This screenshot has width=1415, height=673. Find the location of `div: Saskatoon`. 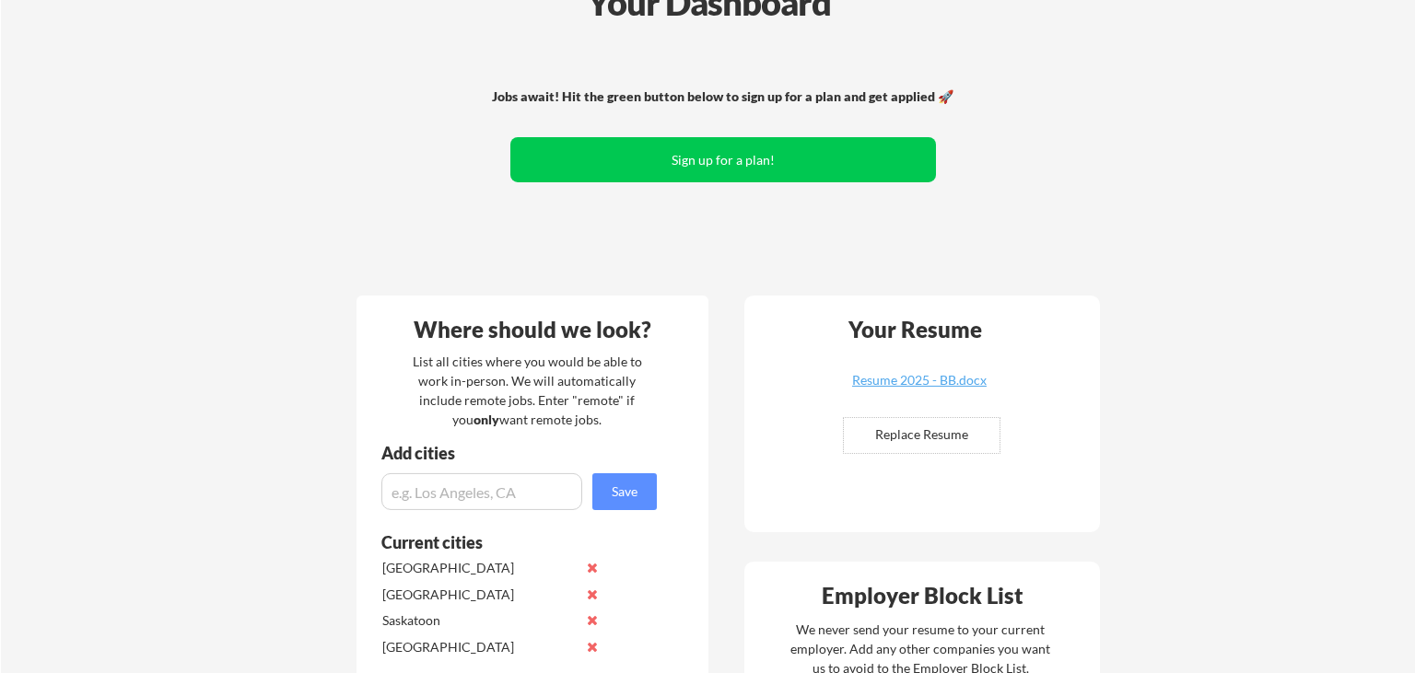

div: Saskatoon is located at coordinates (479, 621).